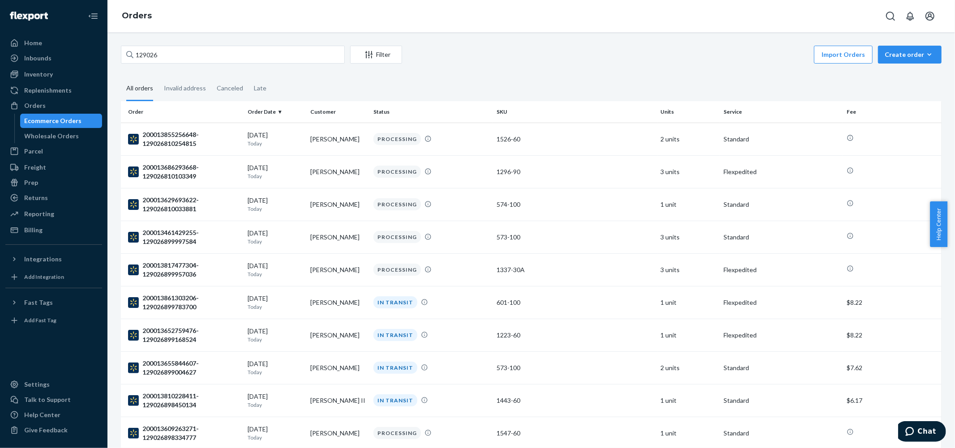 The width and height of the screenshot is (955, 448). What do you see at coordinates (892, 400) in the screenshot?
I see `td: $6.17` at bounding box center [892, 400].